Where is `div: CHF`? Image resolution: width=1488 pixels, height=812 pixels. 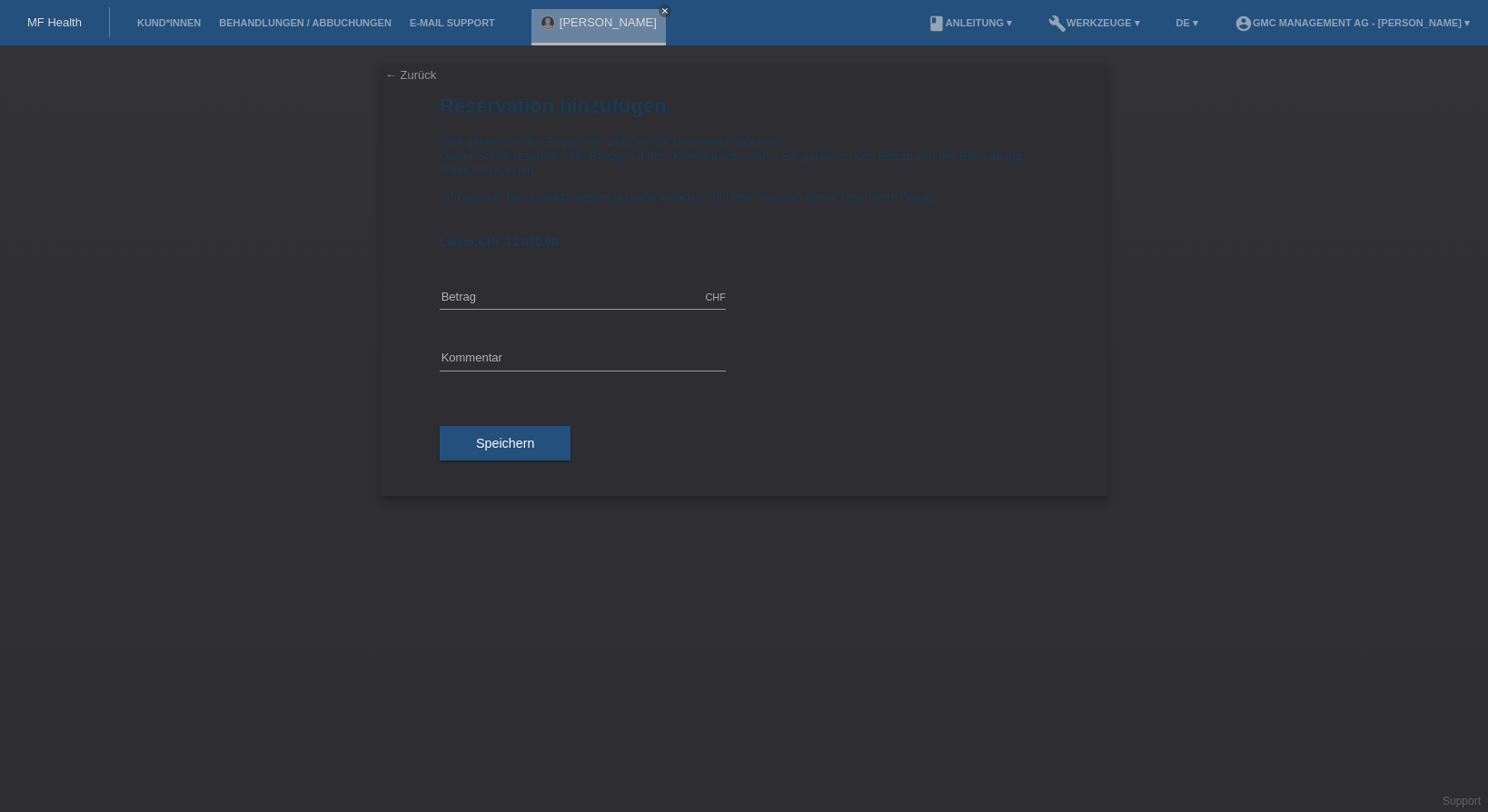
div: CHF is located at coordinates (715, 297).